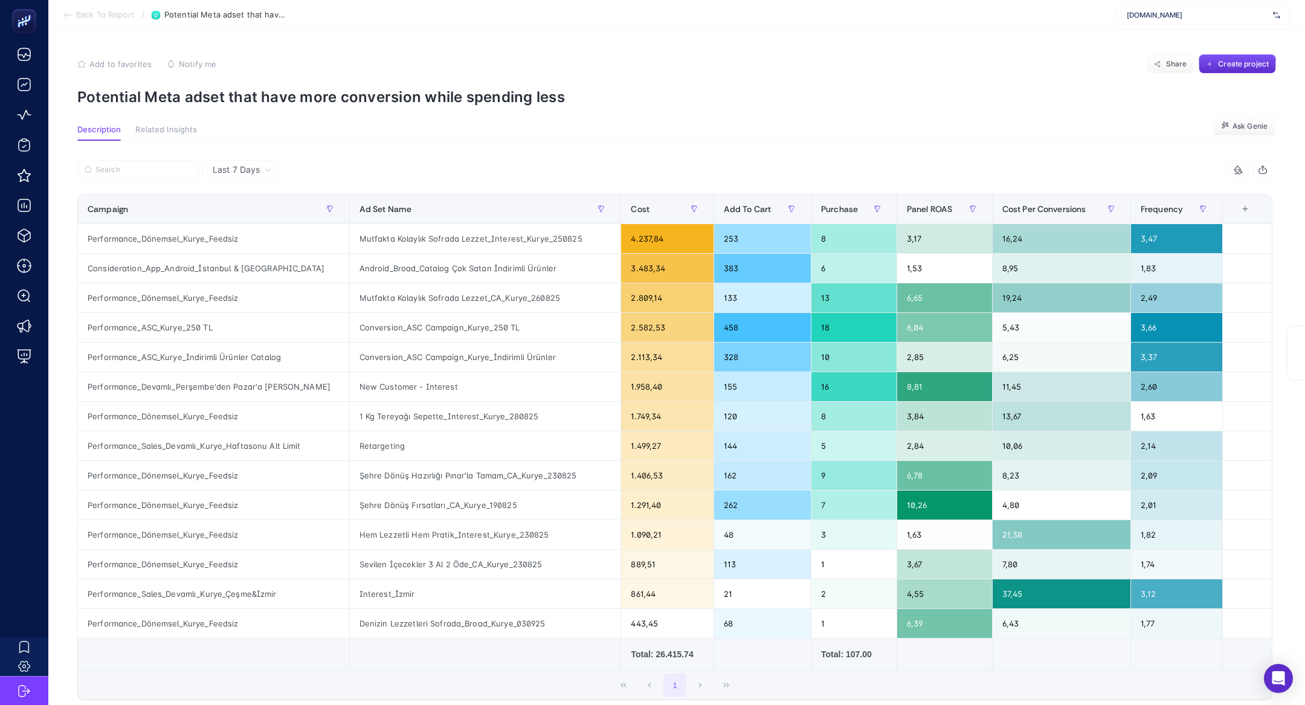 The image size is (1305, 705). Describe the element at coordinates (762, 446) in the screenshot. I see `div: 144` at that location.